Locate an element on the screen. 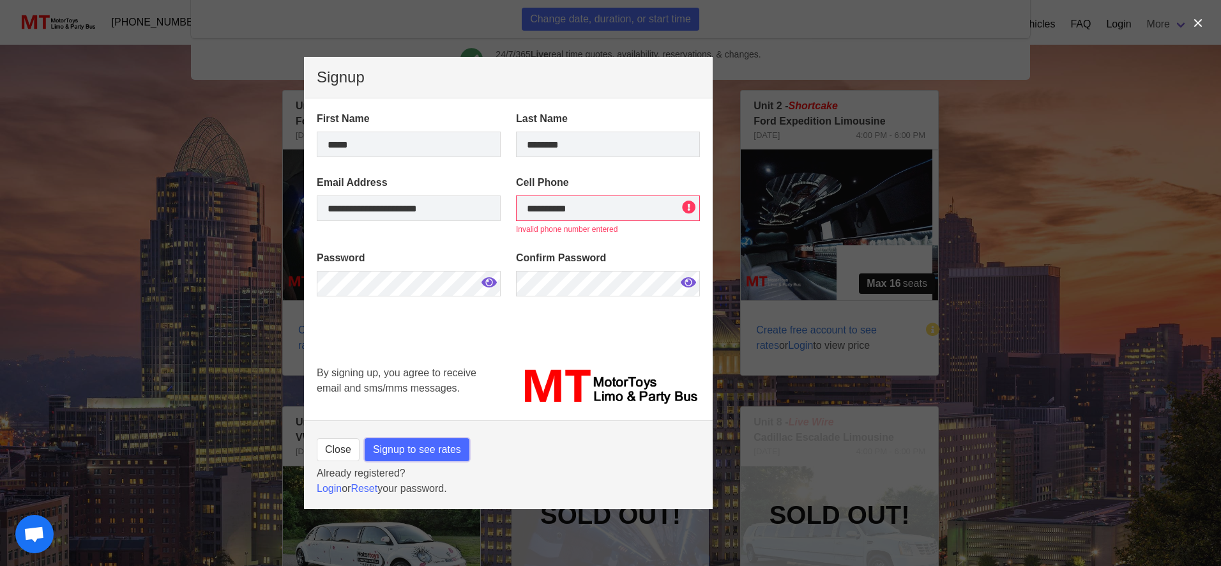  img: MT_logo_name.png is located at coordinates (608, 386).